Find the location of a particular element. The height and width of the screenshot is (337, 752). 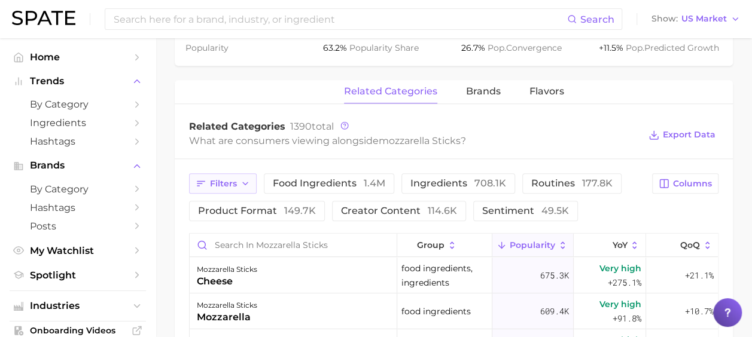

span: Ingredients is located at coordinates (78, 123).